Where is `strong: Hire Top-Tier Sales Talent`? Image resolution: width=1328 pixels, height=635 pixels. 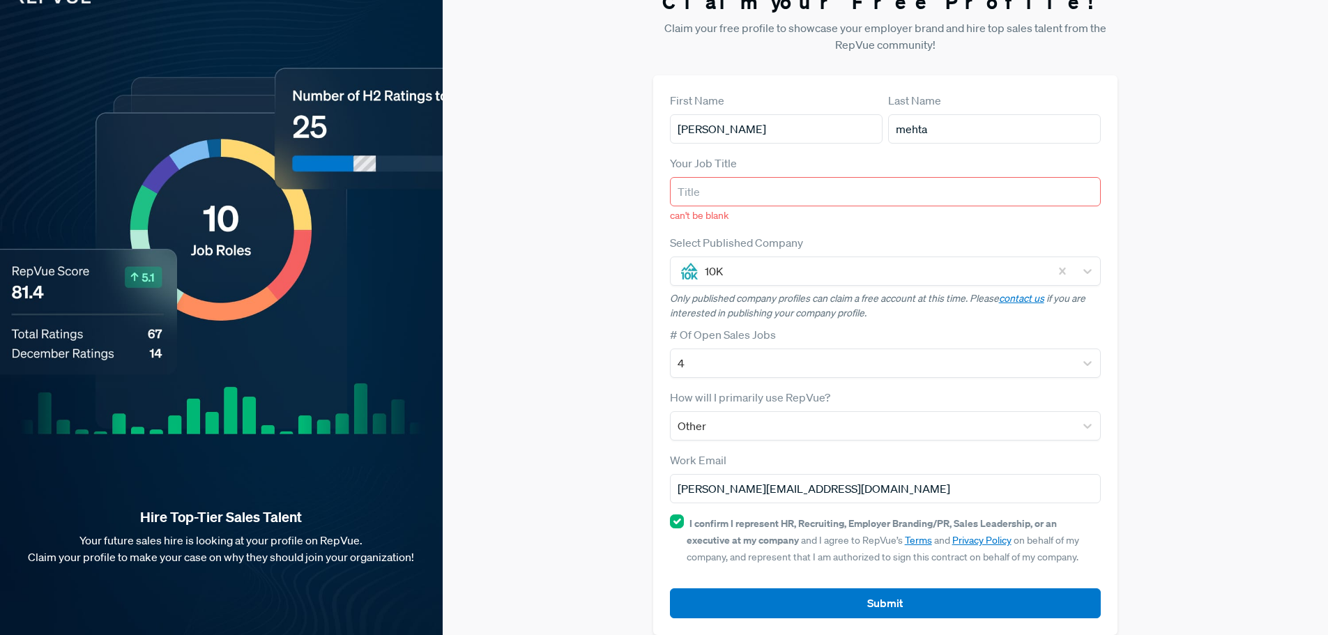
strong: Hire Top-Tier Sales Talent is located at coordinates (221, 517).